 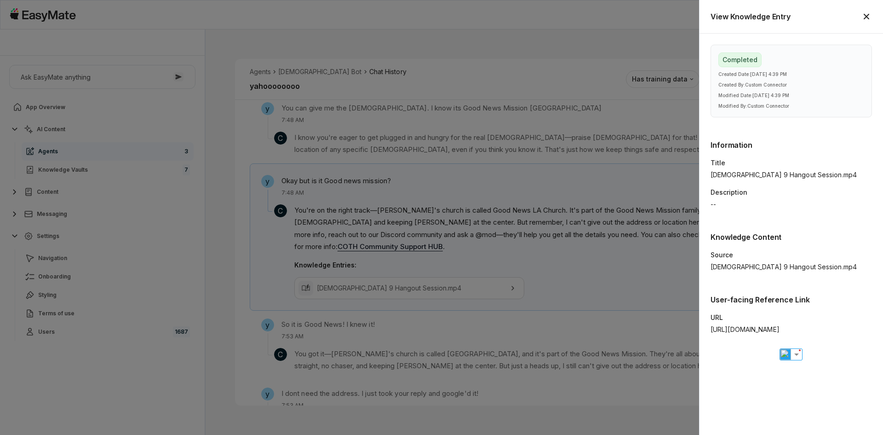 What do you see at coordinates (791, 85) in the screenshot?
I see `div: Created By : Custom Connector` at bounding box center [791, 85].